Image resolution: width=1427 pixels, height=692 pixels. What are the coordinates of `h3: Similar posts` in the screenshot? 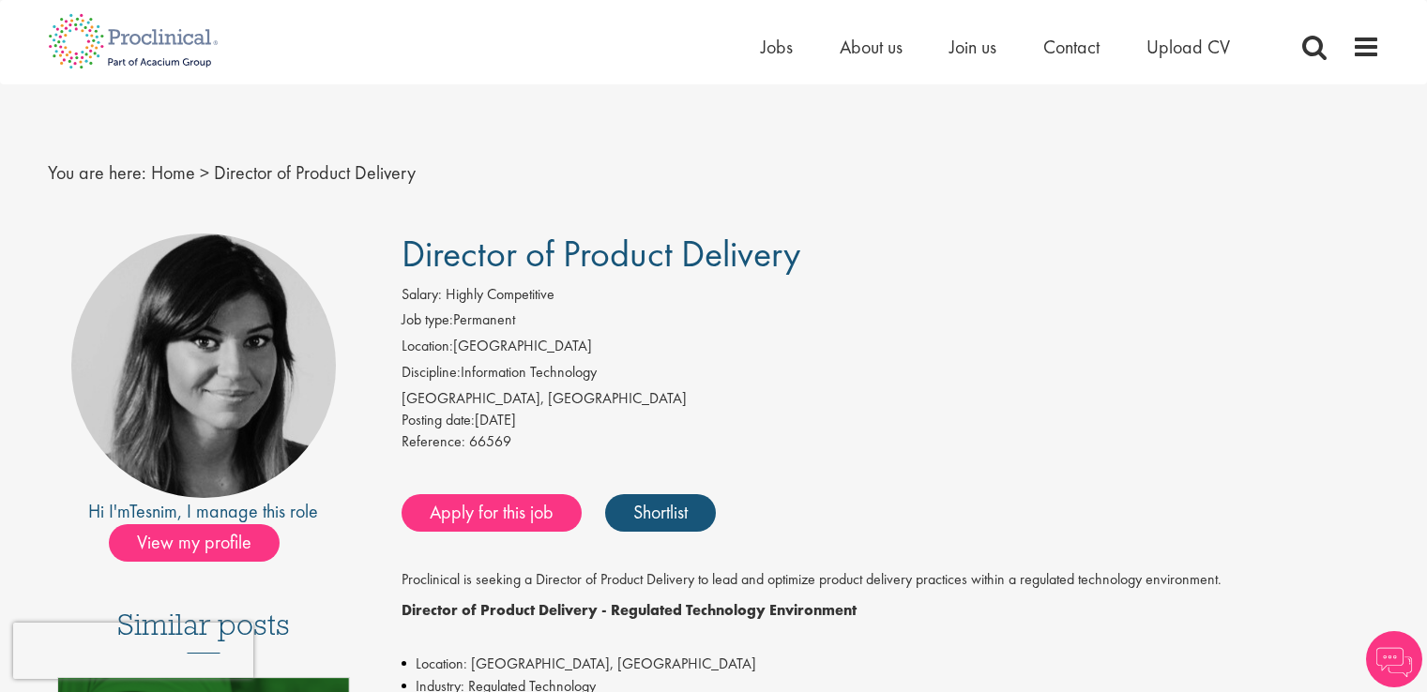 It's located at (204, 631).